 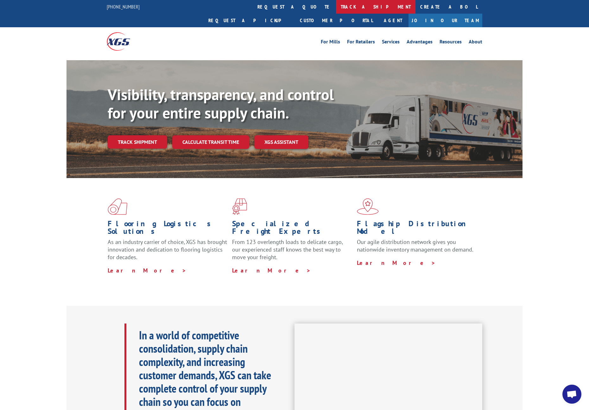 What do you see at coordinates (168, 229) in the screenshot?
I see `h1: Flooring Logistics Solutions` at bounding box center [168, 229].